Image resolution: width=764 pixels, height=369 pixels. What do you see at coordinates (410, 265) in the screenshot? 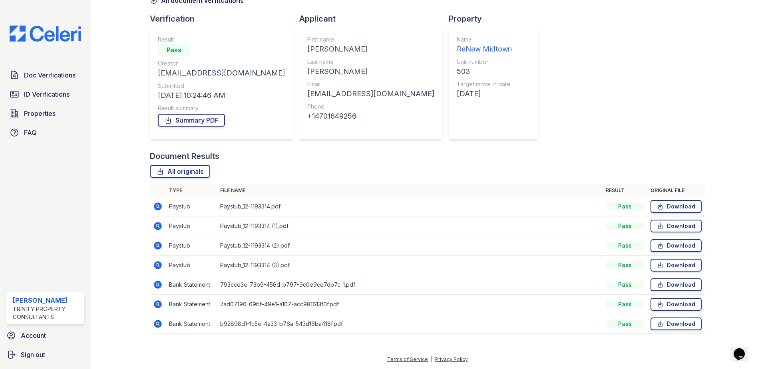
I see `td: Paystub_12-1193314 (3).pdf` at bounding box center [410, 265].